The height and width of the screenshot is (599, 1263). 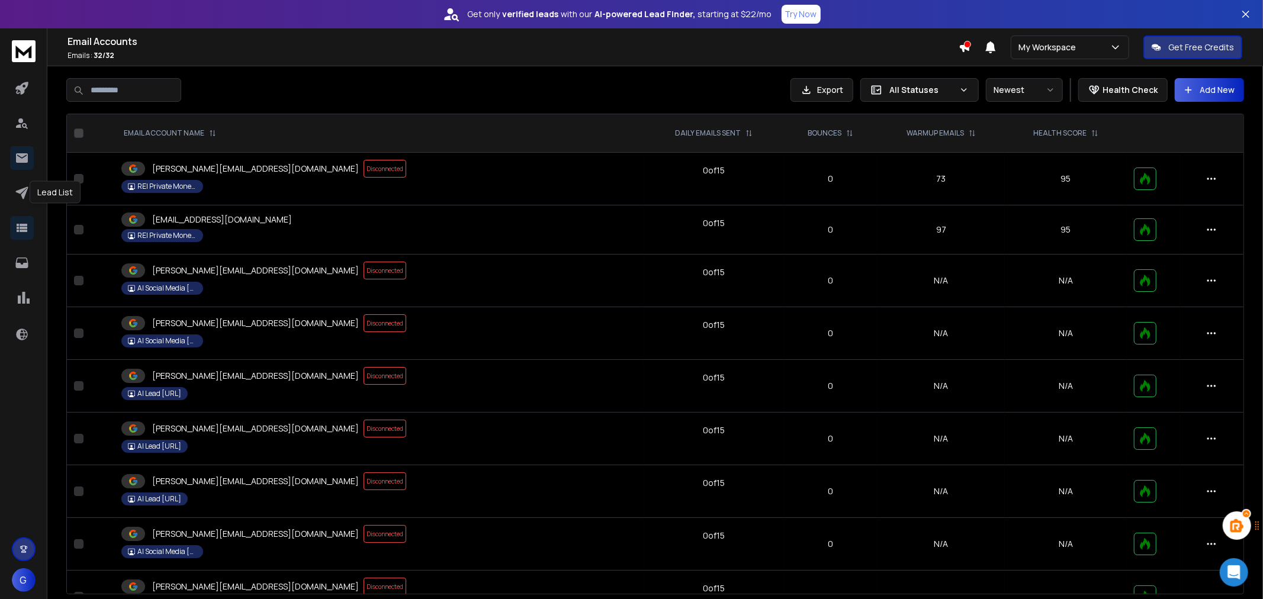 What do you see at coordinates (941, 179) in the screenshot?
I see `td: 73` at bounding box center [941, 179].